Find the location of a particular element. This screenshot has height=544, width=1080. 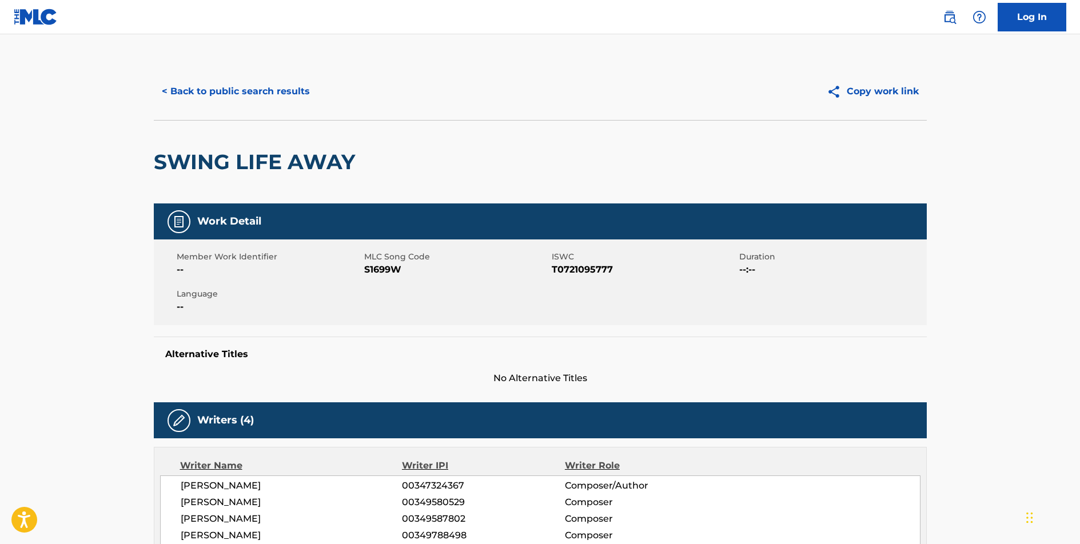

img: help is located at coordinates (979, 17).